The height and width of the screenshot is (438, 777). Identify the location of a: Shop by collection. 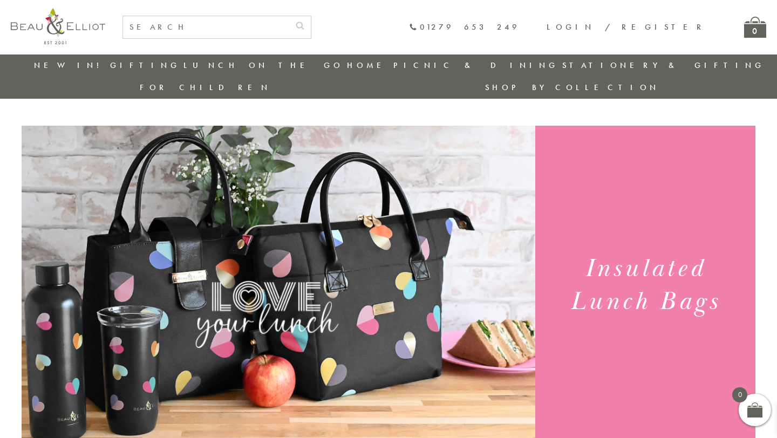
(572, 87).